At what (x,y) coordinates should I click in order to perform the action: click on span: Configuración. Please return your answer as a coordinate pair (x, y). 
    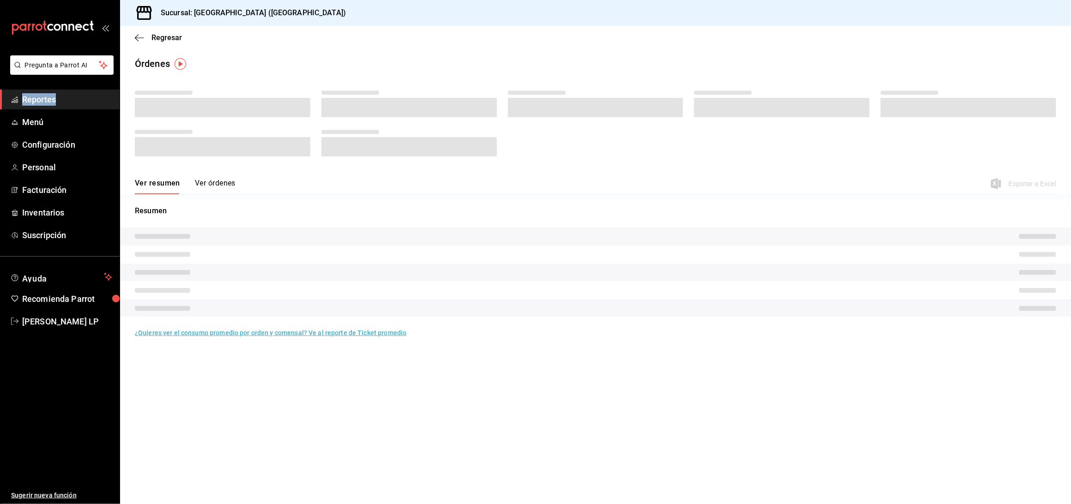
    Looking at the image, I should click on (67, 145).